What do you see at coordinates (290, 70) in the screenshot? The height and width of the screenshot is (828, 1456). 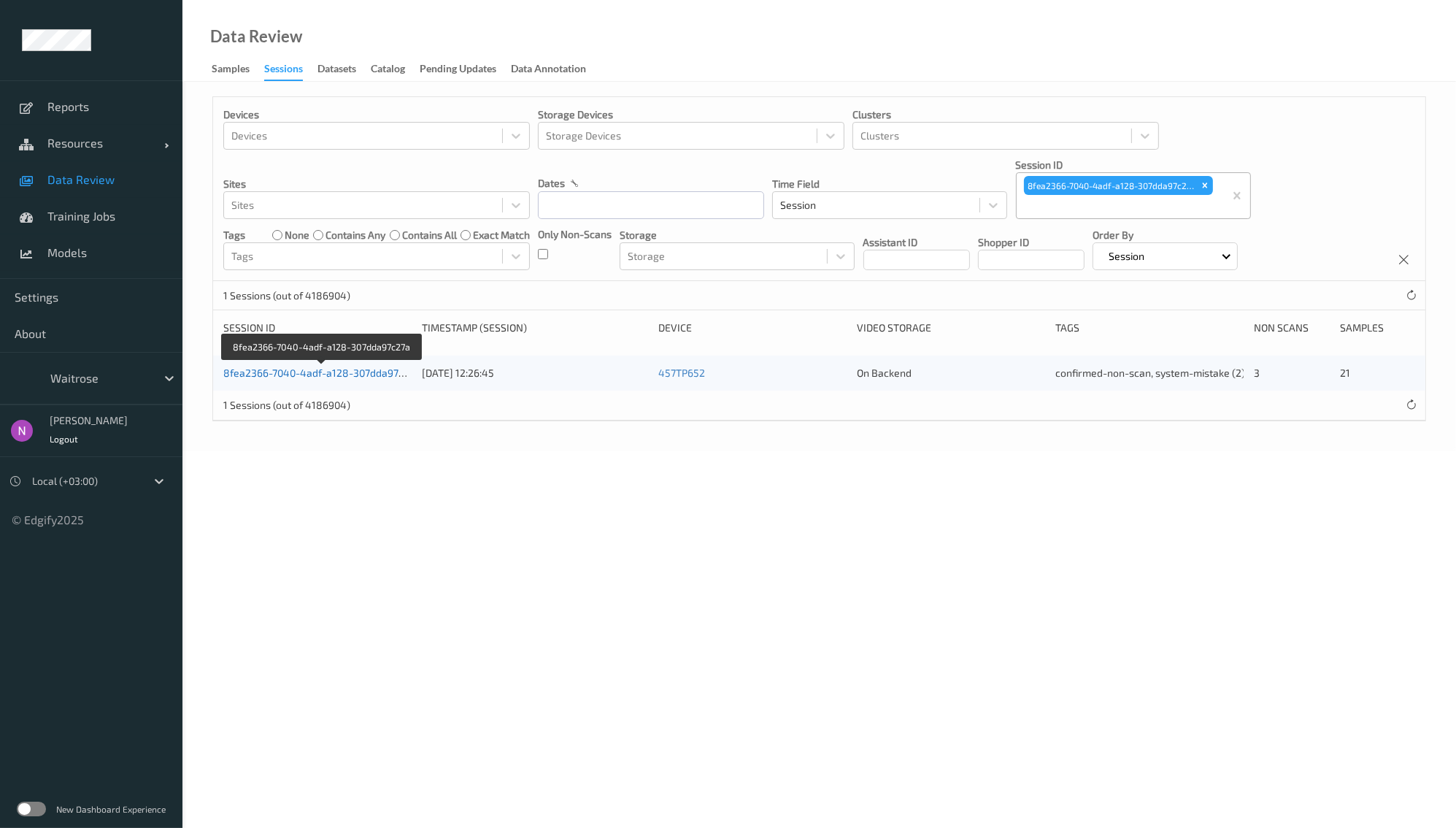 I see `a: Sessions` at bounding box center [290, 70].